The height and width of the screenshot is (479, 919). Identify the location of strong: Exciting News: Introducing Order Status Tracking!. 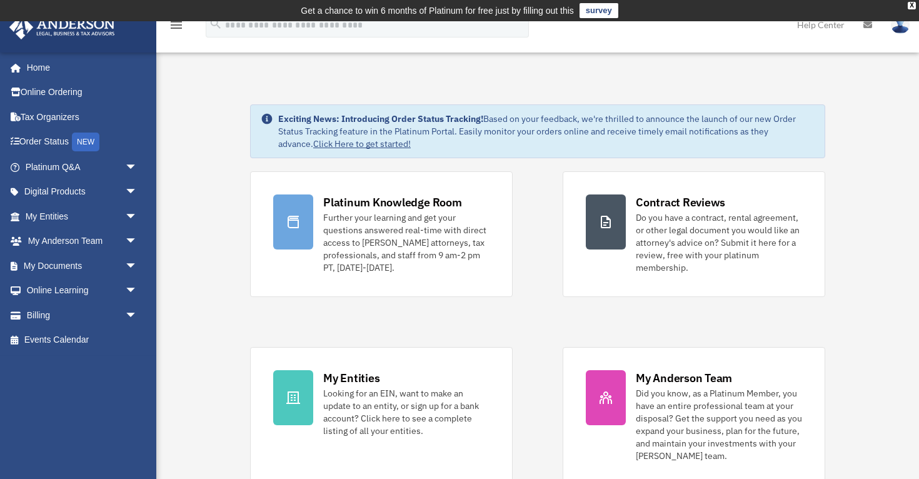
(381, 119).